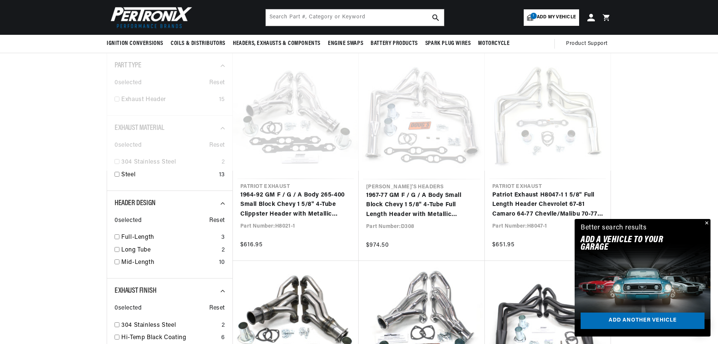 The image size is (718, 344). I want to click on a: Steel, so click(168, 175).